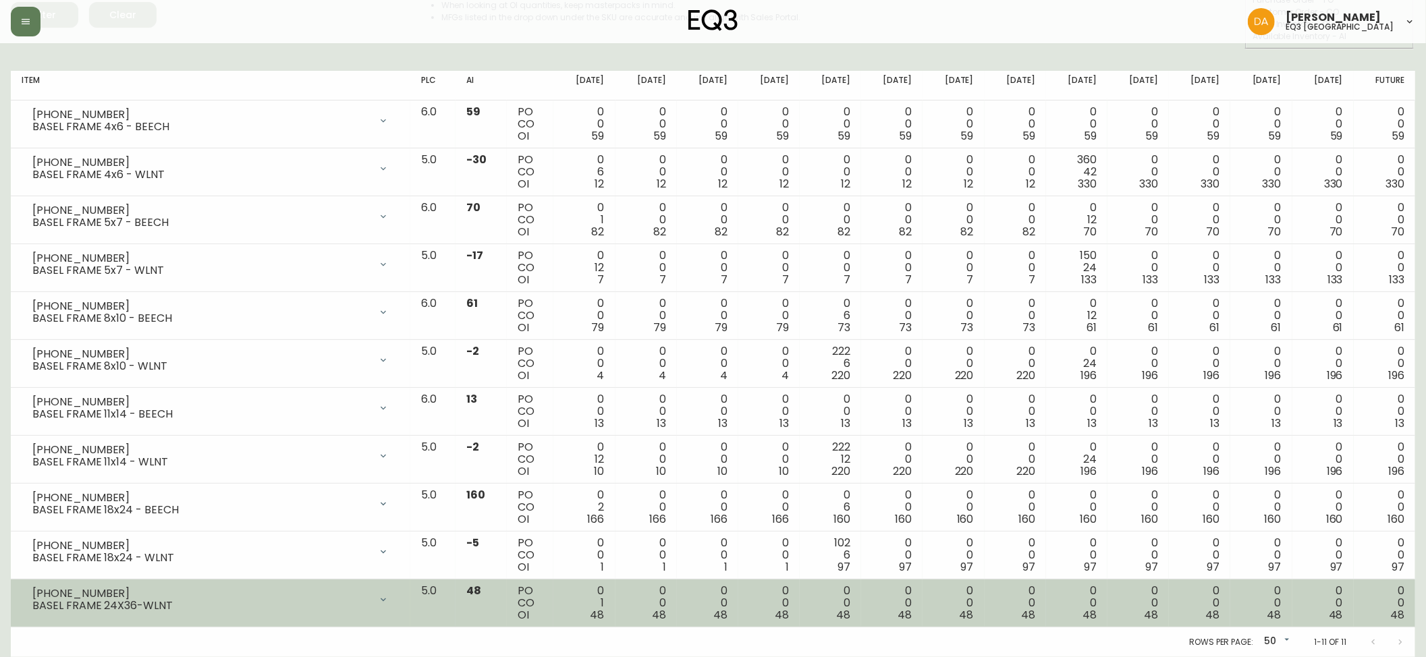 This screenshot has width=1426, height=657. Describe the element at coordinates (1076, 268) in the screenshot. I see `div: 150 24` at that location.